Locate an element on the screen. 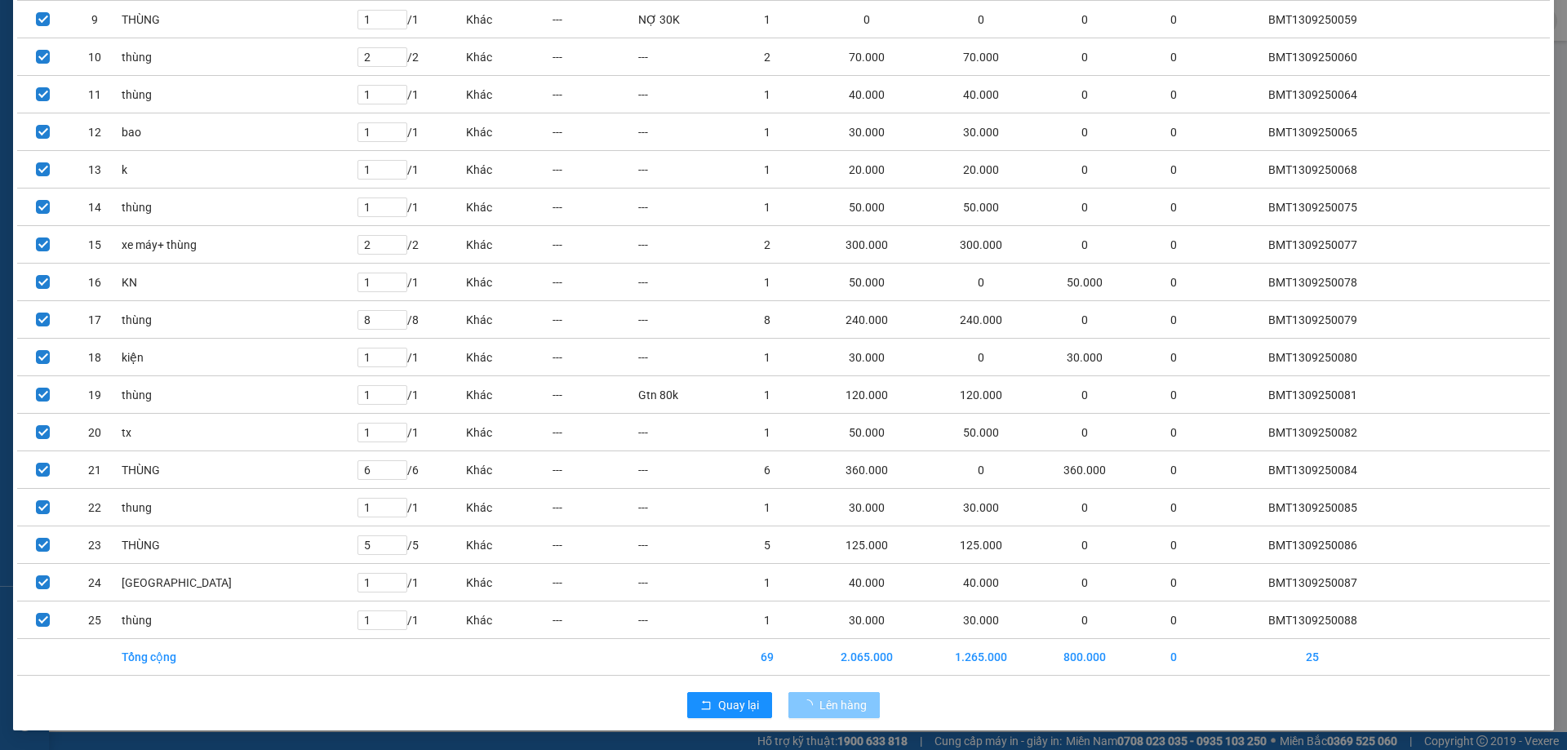 The height and width of the screenshot is (750, 1567). td: 22 is located at coordinates (94, 508).